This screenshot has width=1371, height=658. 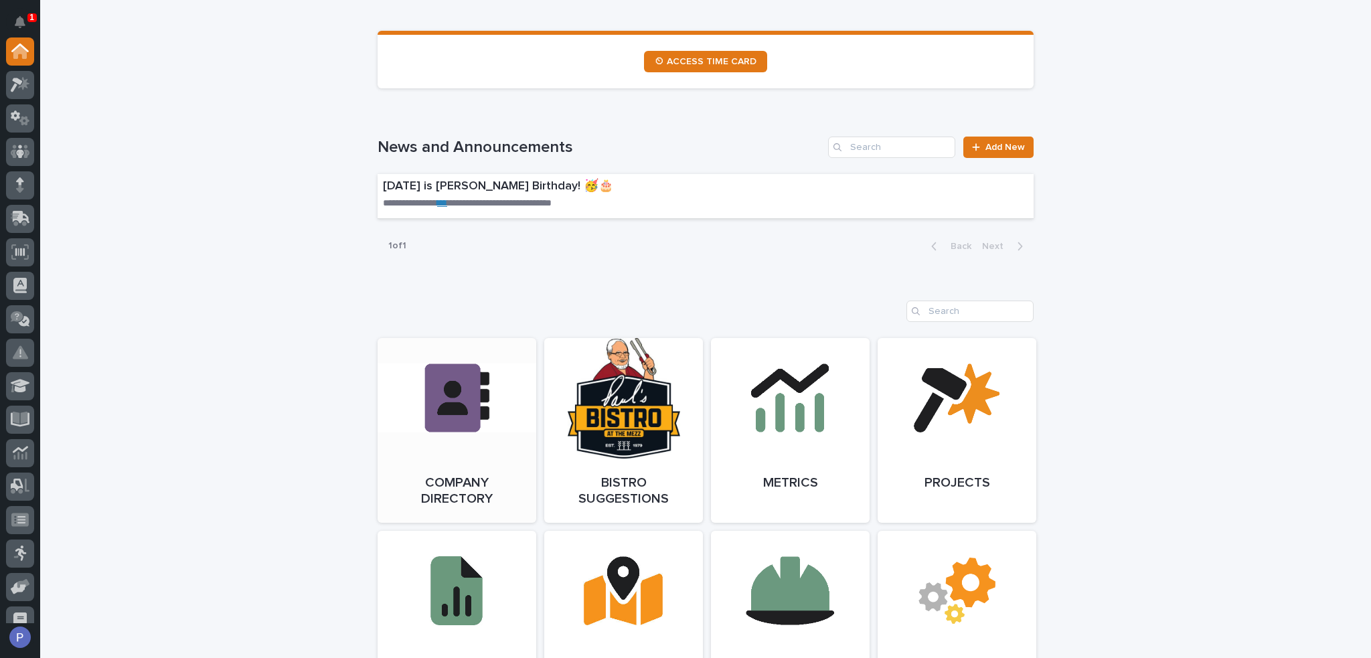 What do you see at coordinates (456, 430) in the screenshot?
I see `a: Company Directory` at bounding box center [456, 430].